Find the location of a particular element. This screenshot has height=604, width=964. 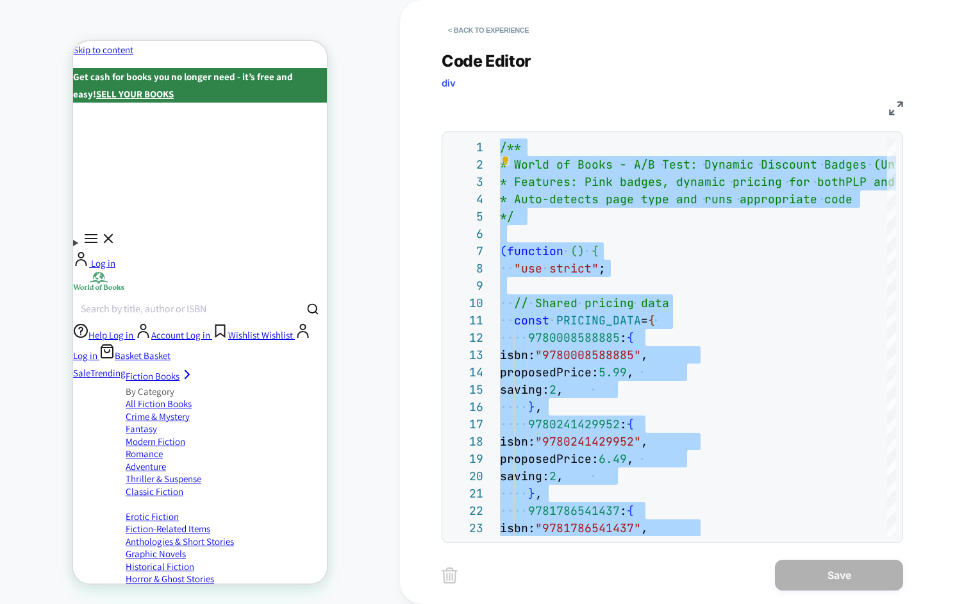

span: 9780008588885 is located at coordinates (573, 337).